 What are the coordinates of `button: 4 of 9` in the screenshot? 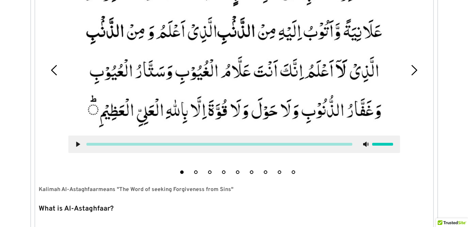 It's located at (224, 172).